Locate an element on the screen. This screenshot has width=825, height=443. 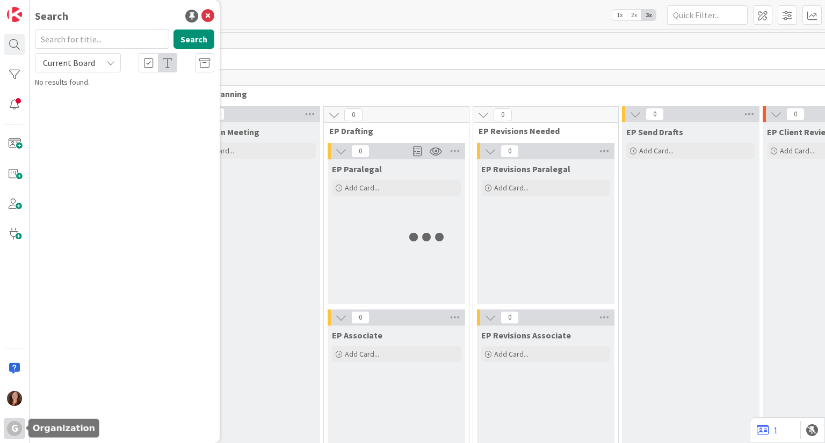
span: EP Revisions Needed is located at coordinates (541, 131).